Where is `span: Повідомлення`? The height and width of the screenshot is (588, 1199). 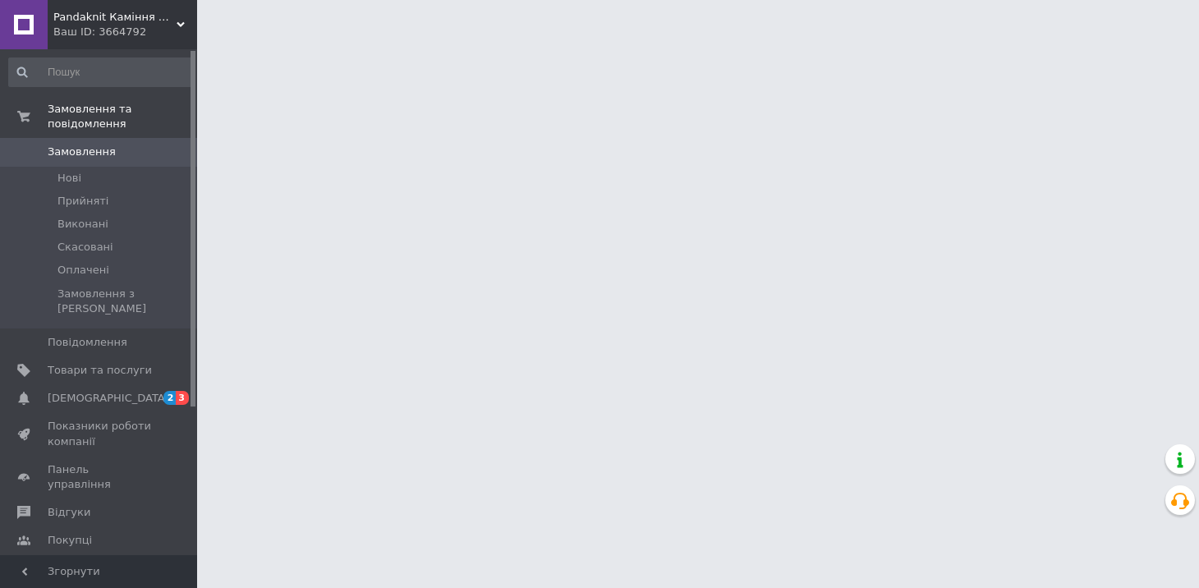
span: Повідомлення is located at coordinates (87, 343).